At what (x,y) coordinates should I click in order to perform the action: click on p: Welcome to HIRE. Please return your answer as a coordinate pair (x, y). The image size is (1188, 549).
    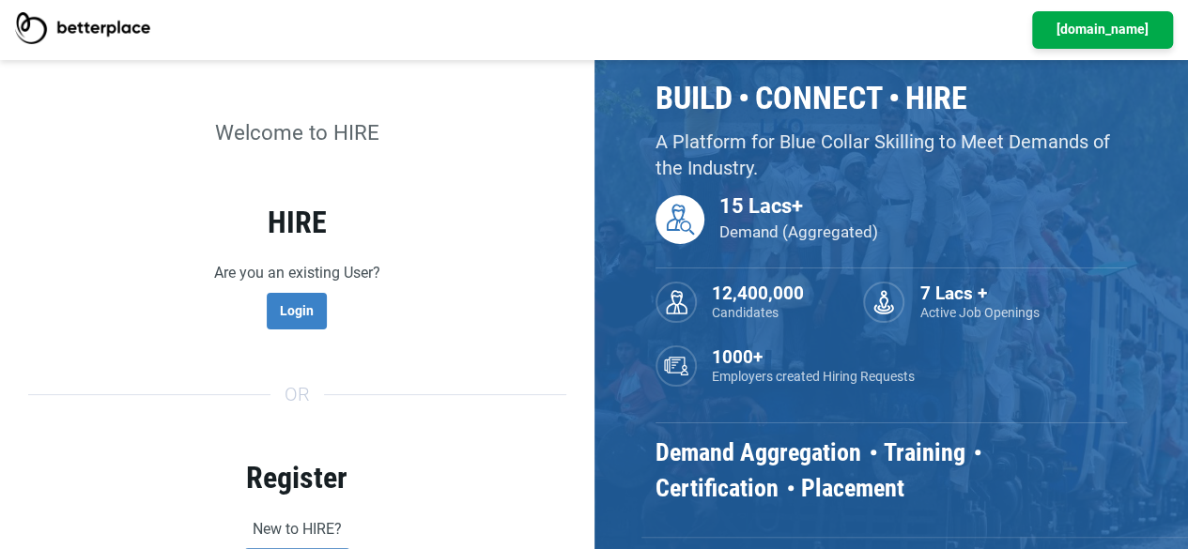
    Looking at the image, I should click on (297, 133).